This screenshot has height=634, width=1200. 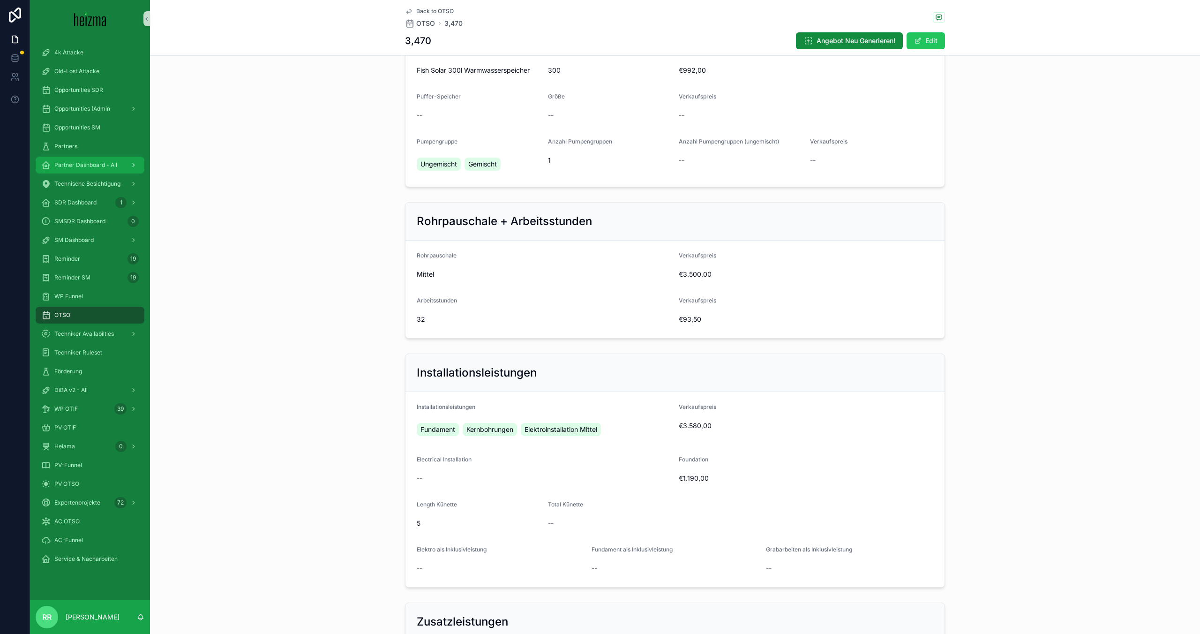 What do you see at coordinates (90, 503) in the screenshot?
I see `a: Expertenprojekte72` at bounding box center [90, 503].